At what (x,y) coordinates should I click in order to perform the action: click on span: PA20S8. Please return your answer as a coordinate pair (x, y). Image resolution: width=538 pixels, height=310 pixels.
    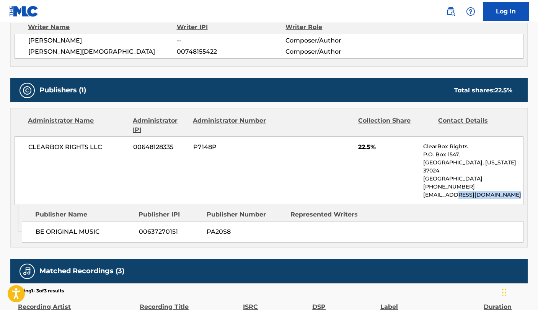
    Looking at the image, I should click on (246, 232).